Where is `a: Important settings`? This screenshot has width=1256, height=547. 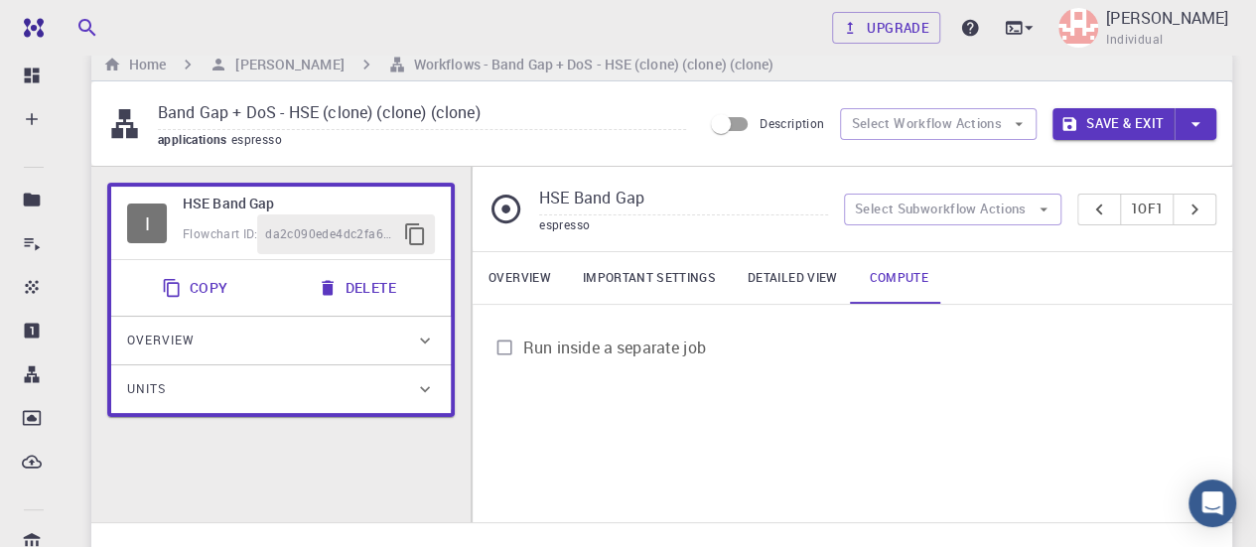
a: Important settings is located at coordinates (649, 278).